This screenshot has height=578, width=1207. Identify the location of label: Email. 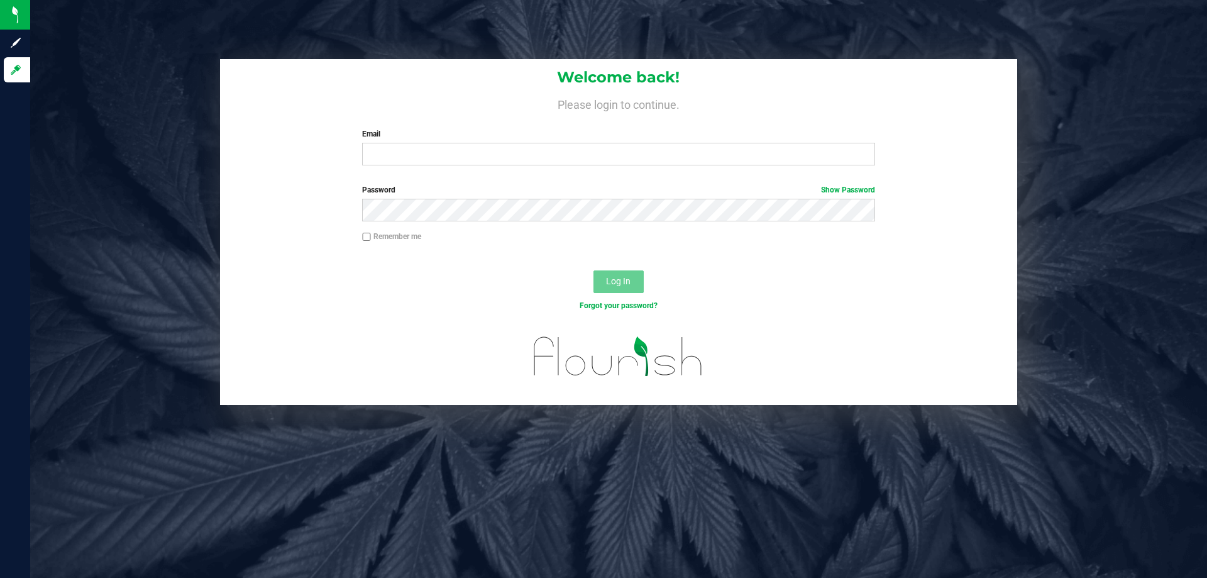
(618, 134).